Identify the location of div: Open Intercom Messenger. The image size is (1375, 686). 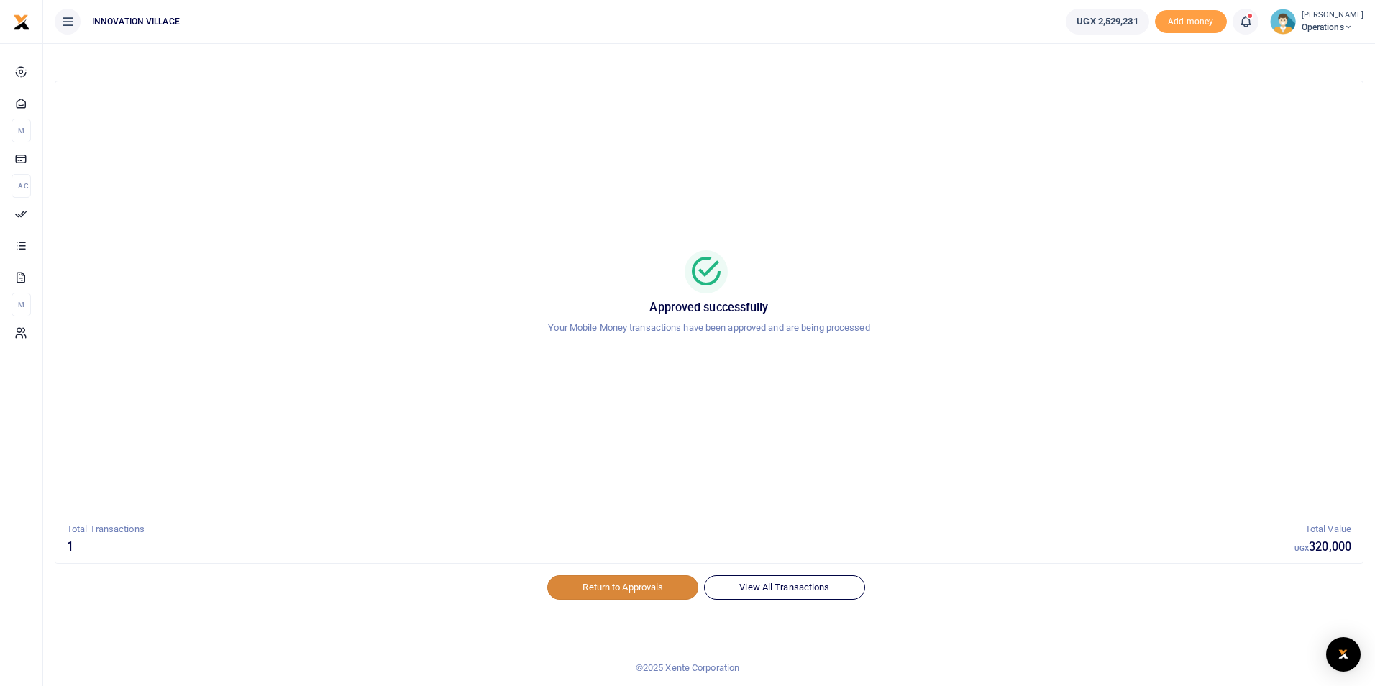
(1343, 654).